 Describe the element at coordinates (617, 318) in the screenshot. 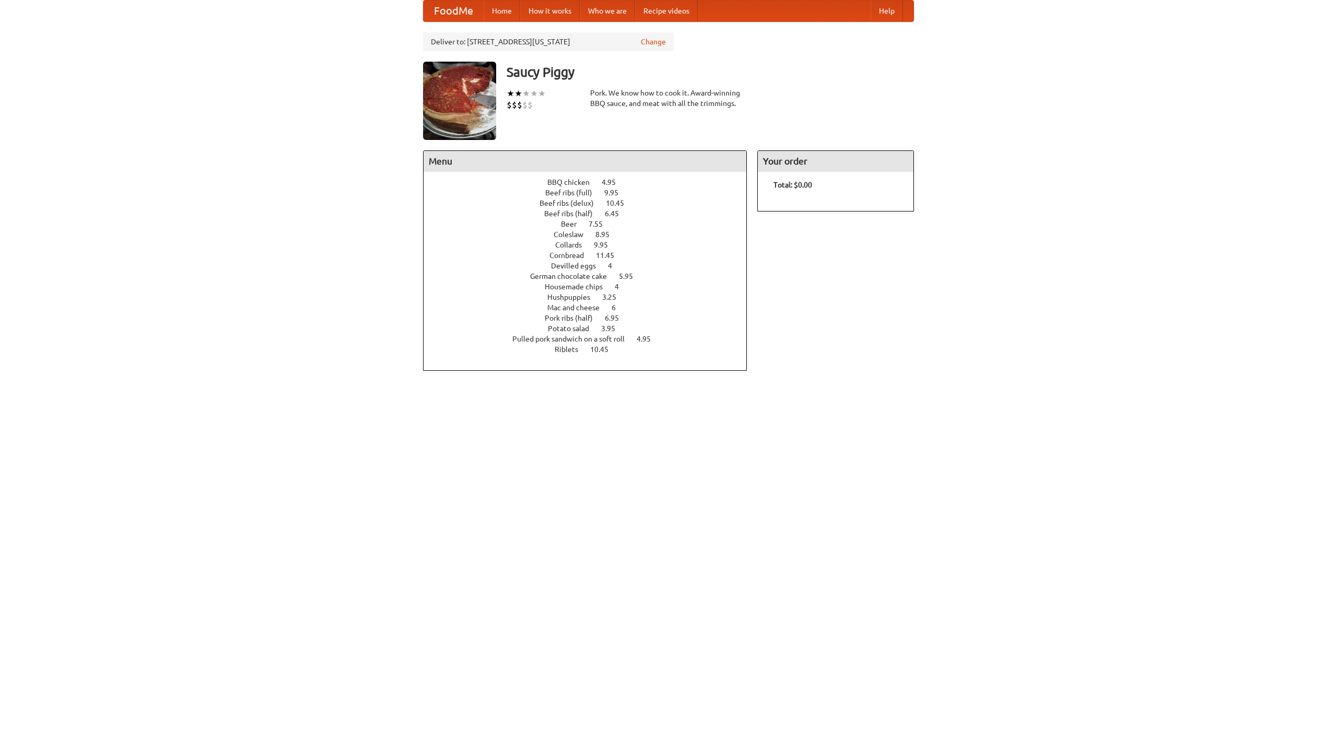

I see `span: 6.95` at that location.